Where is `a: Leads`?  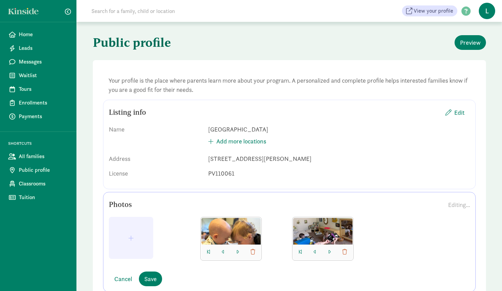 a: Leads is located at coordinates (38, 48).